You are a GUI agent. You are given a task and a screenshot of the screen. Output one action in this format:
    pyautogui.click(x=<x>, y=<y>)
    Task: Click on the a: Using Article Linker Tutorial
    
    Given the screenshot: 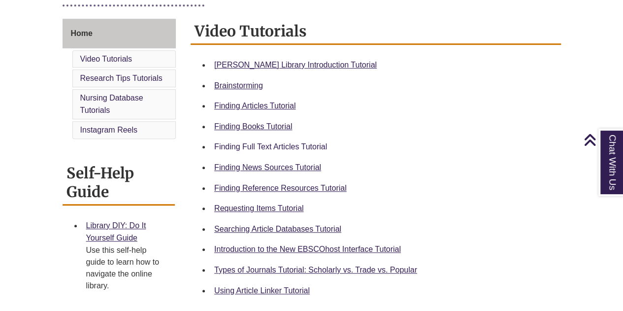 What is the action you would take?
    pyautogui.click(x=262, y=290)
    